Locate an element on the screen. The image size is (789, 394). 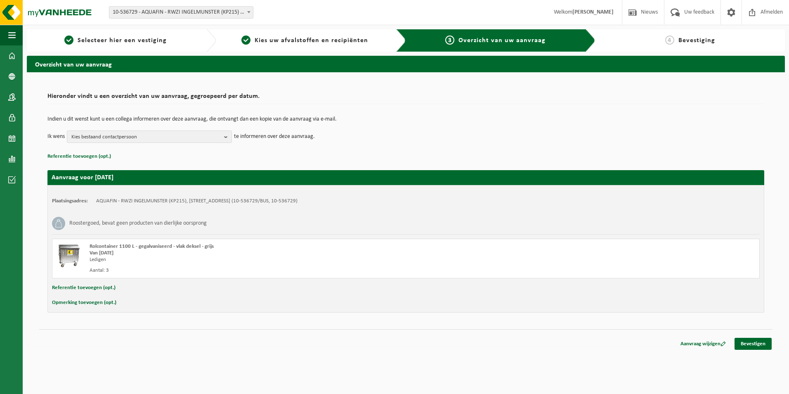
h3: Roostergoed, bevat geen producten van dierlijke oorsprong is located at coordinates (138, 223).